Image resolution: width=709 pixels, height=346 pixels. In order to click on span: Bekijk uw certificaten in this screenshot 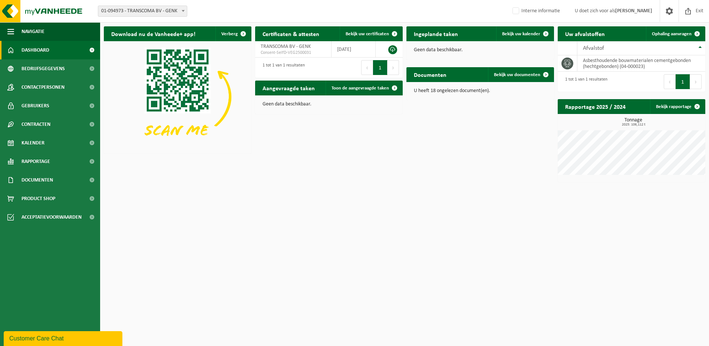, I will do `click(367, 34)`.